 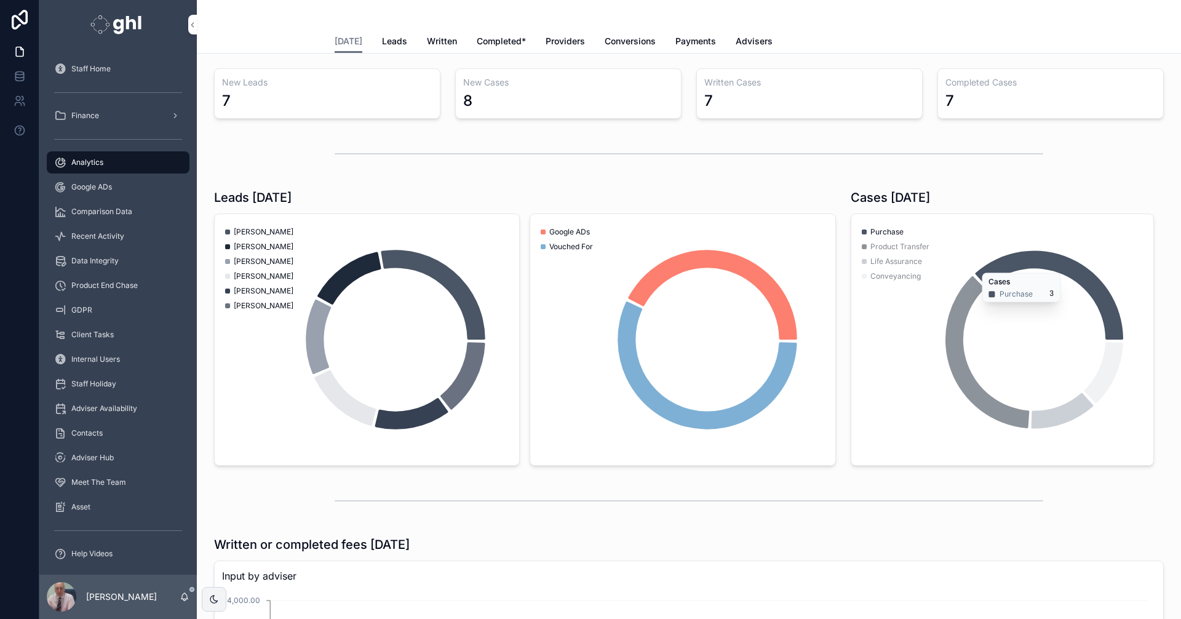 I want to click on a: Recent Activity, so click(x=118, y=236).